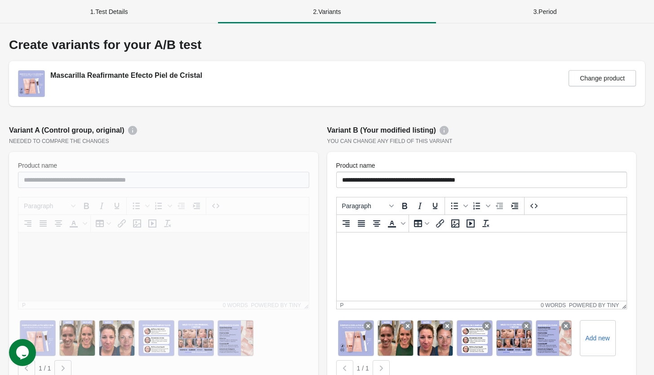 This screenshot has width=654, height=375. Describe the element at coordinates (482, 141) in the screenshot. I see `div: You can change any field of this variant` at that location.